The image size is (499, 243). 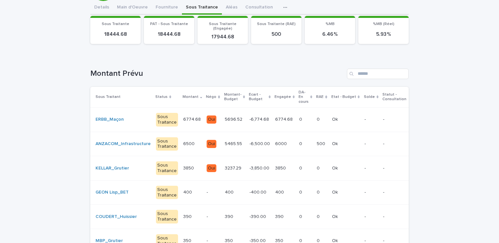 What do you see at coordinates (116, 216) in the screenshot?
I see `a: COUDERT_Huissier` at bounding box center [116, 216].